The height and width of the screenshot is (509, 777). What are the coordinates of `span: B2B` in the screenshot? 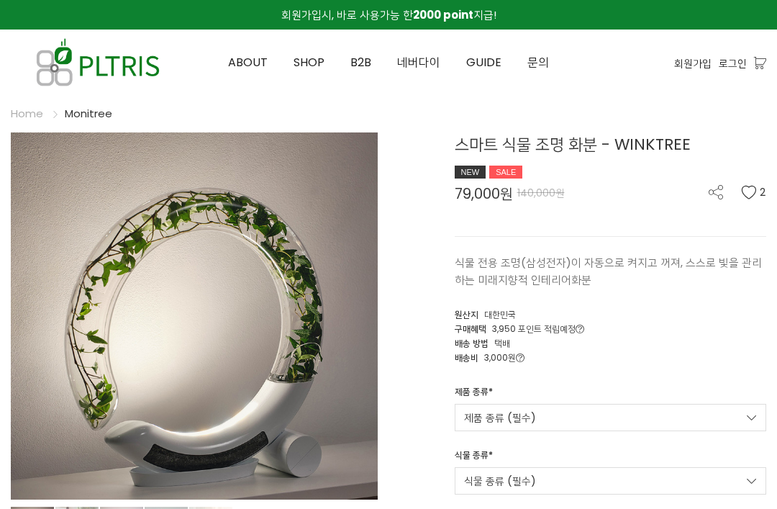 It's located at (360, 62).